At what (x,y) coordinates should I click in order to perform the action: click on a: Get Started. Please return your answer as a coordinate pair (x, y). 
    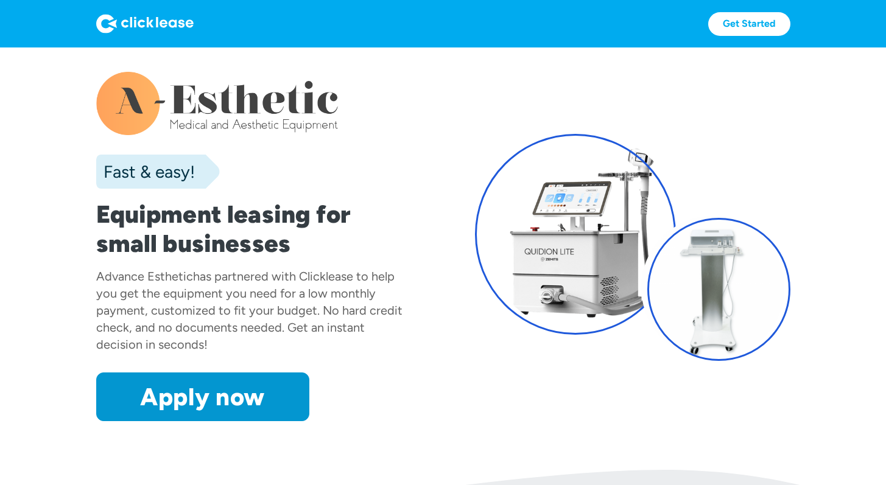
    Looking at the image, I should click on (749, 24).